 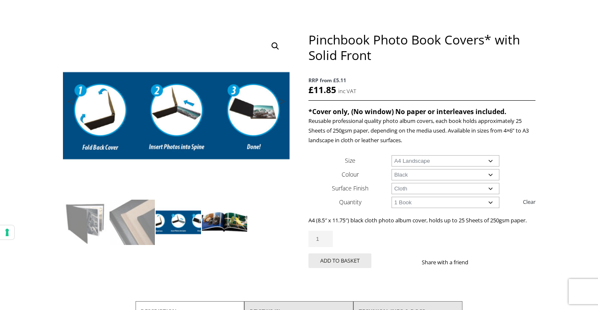 What do you see at coordinates (225, 269) in the screenshot?
I see `img: Pinchbook Photo Book Covers* with Solid Front - Image 8` at bounding box center [225, 269].